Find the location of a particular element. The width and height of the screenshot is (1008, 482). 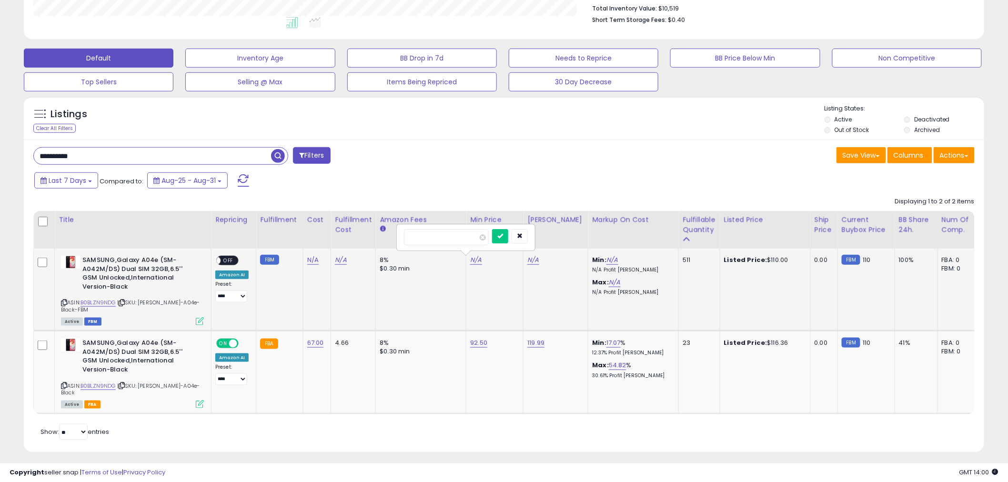

div: Num of Comp. is located at coordinates (959, 225).